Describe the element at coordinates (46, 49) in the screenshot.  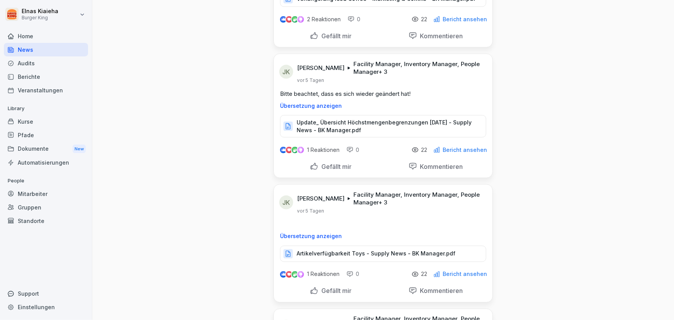
I see `a: News` at that location.